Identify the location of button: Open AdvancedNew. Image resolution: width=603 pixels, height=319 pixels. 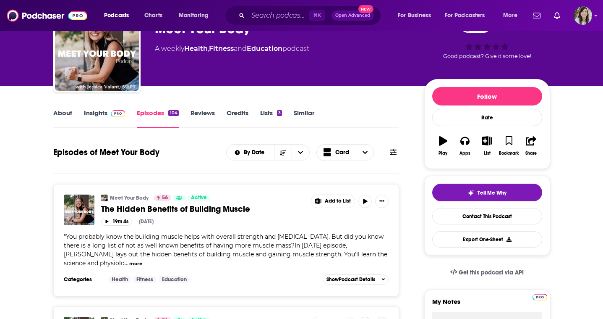
(353, 16).